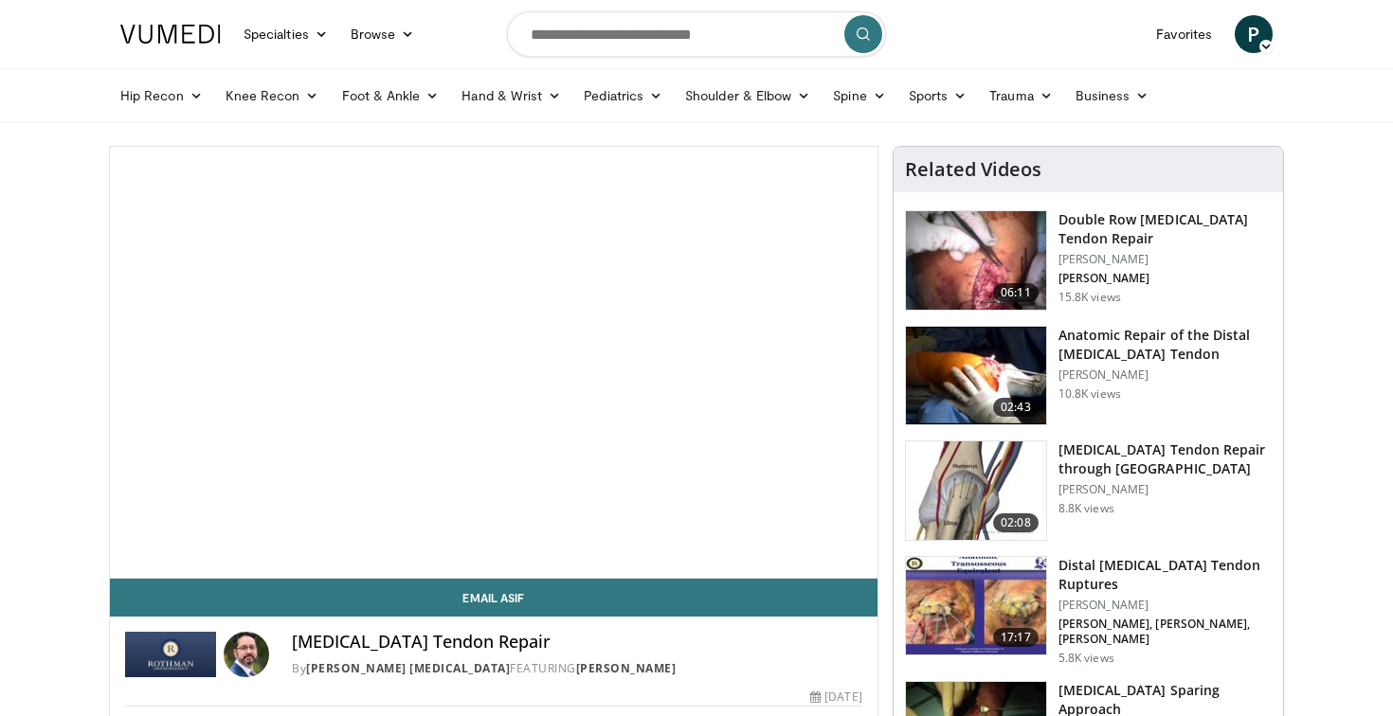 Image resolution: width=1393 pixels, height=716 pixels. I want to click on a: Pediatrics, so click(623, 96).